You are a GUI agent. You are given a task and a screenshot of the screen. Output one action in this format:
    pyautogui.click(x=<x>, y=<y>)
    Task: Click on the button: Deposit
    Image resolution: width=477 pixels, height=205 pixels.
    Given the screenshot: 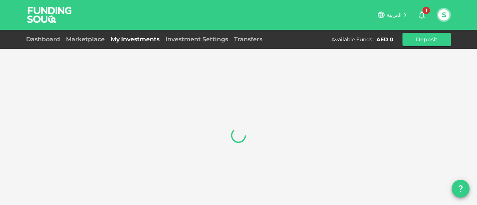 What is the action you would take?
    pyautogui.click(x=427, y=40)
    